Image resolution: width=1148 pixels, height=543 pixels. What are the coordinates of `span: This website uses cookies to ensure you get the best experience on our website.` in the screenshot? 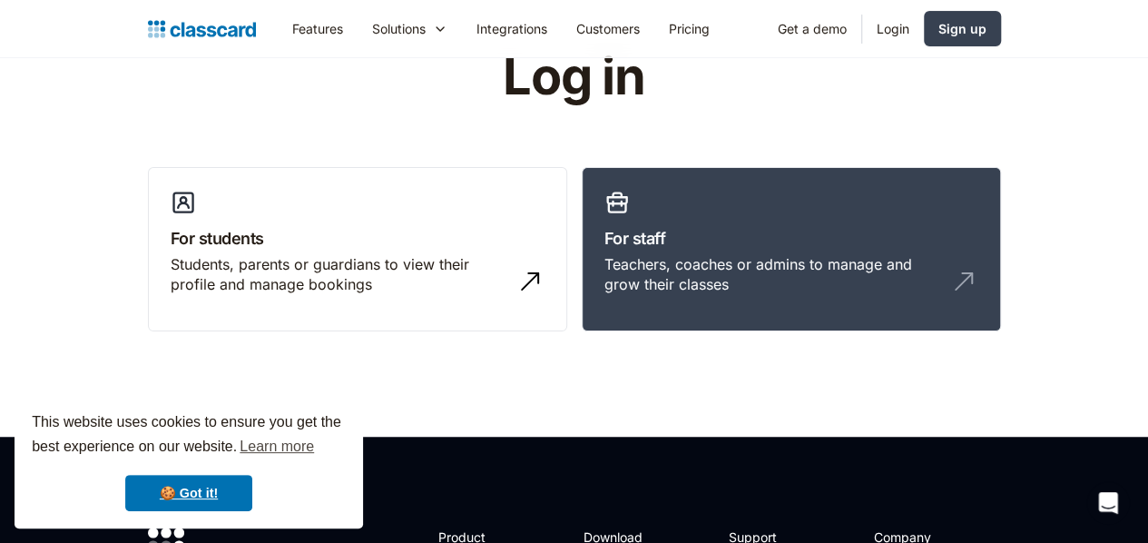 It's located at (189, 436).